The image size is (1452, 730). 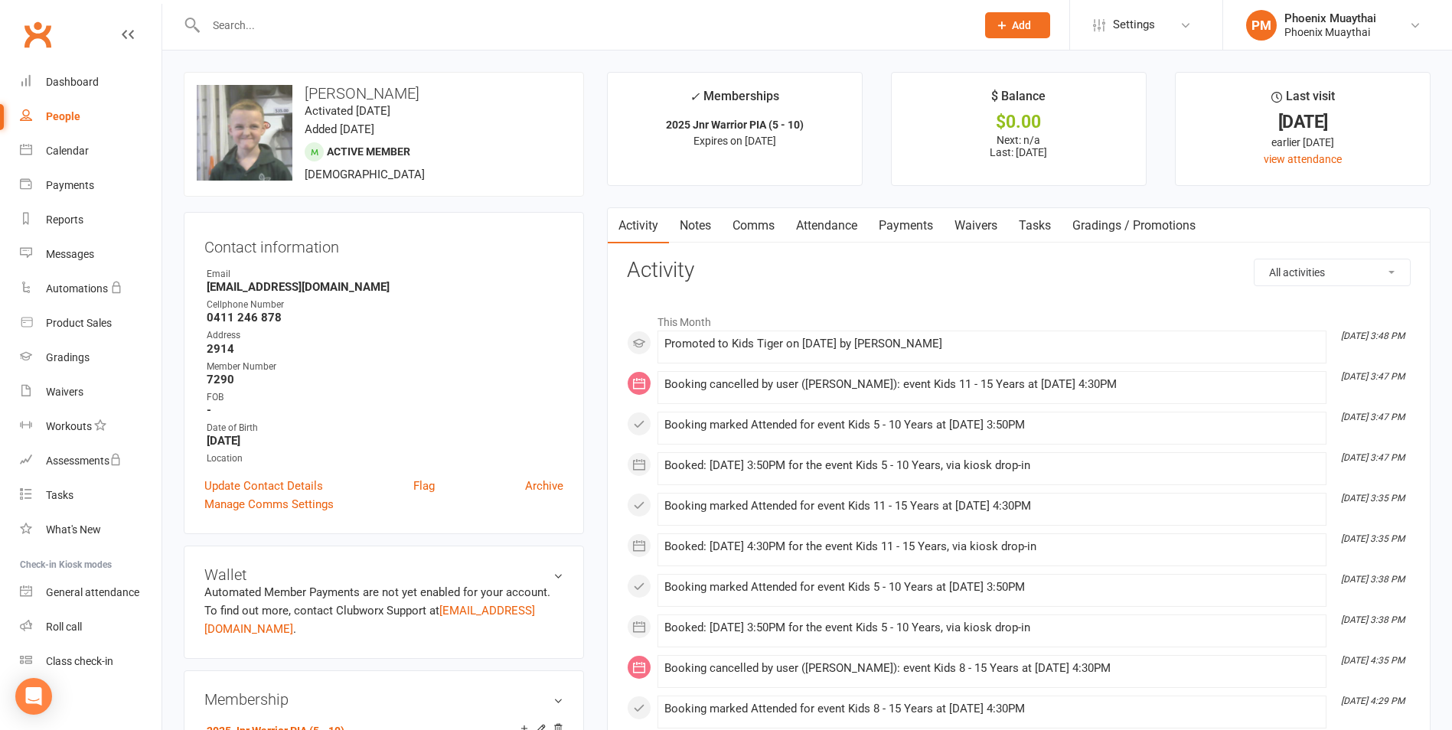 I want to click on a: What's New, so click(x=90, y=530).